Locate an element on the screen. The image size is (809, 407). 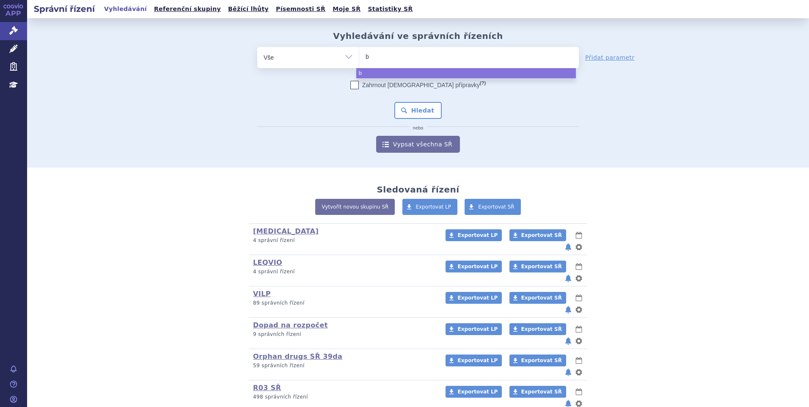
a: Dopad na rozpočet is located at coordinates (290, 325).